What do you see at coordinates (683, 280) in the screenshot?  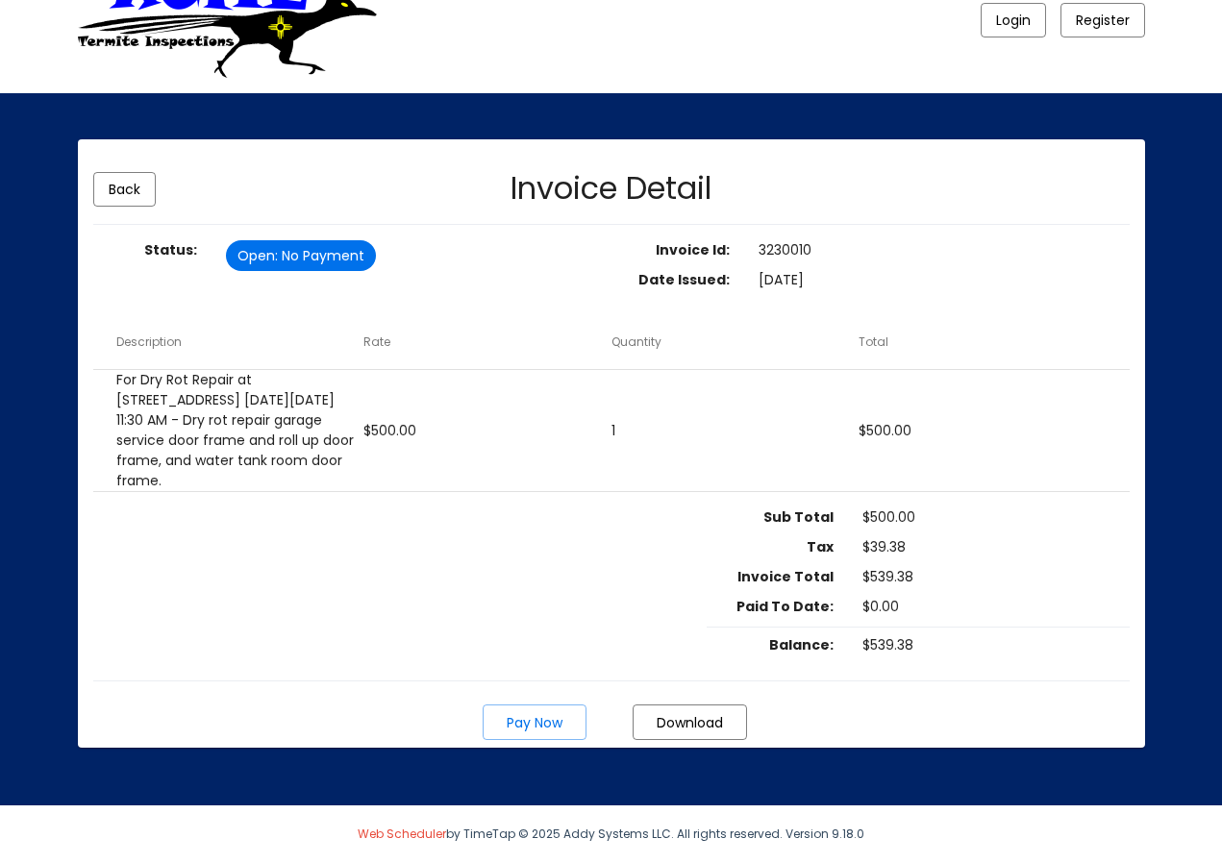 I see `strong: Date Issued:` at bounding box center [683, 280].